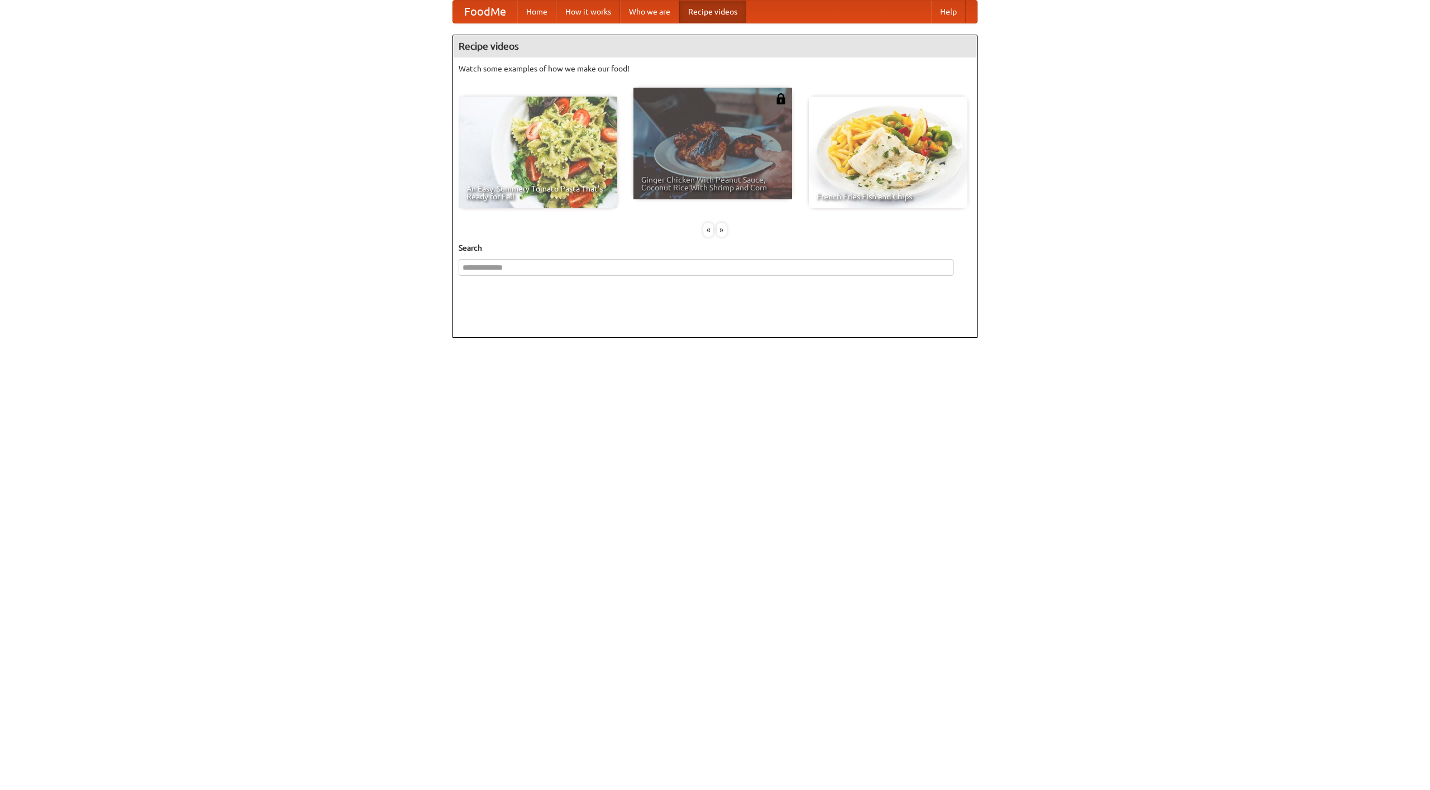  I want to click on a: Help, so click(948, 12).